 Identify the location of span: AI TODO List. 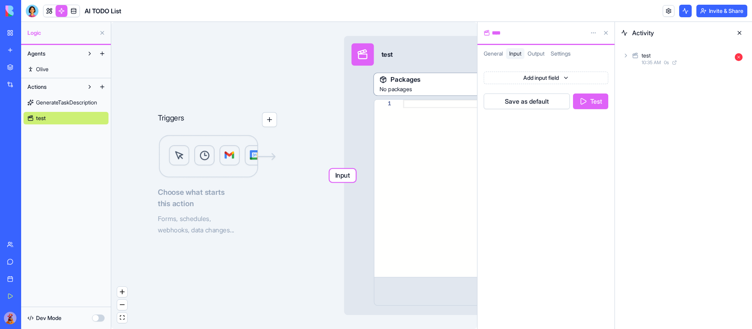
(103, 11).